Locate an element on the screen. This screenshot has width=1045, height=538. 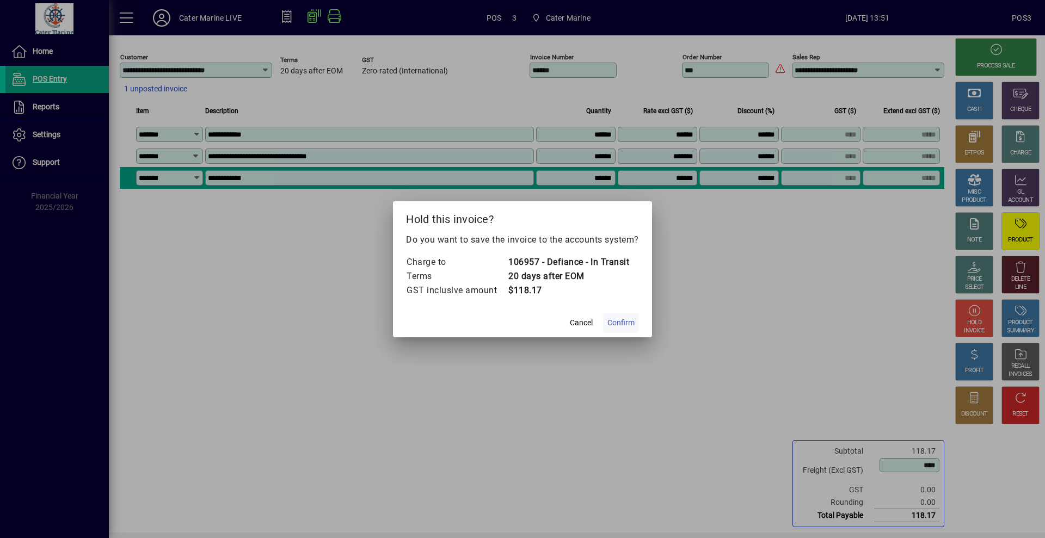
td: GST inclusive amount is located at coordinates (457, 291).